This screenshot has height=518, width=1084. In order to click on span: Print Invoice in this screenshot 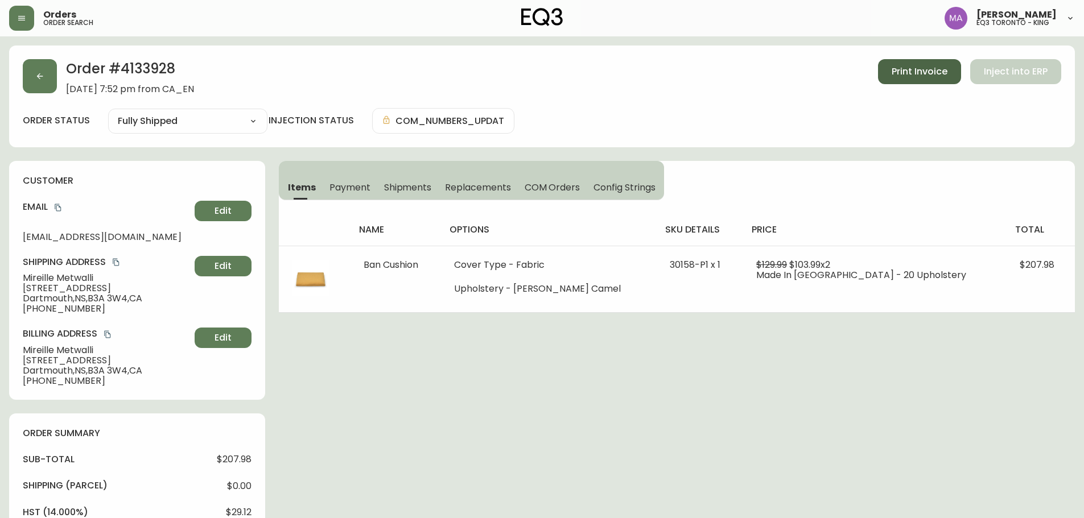, I will do `click(919, 72)`.